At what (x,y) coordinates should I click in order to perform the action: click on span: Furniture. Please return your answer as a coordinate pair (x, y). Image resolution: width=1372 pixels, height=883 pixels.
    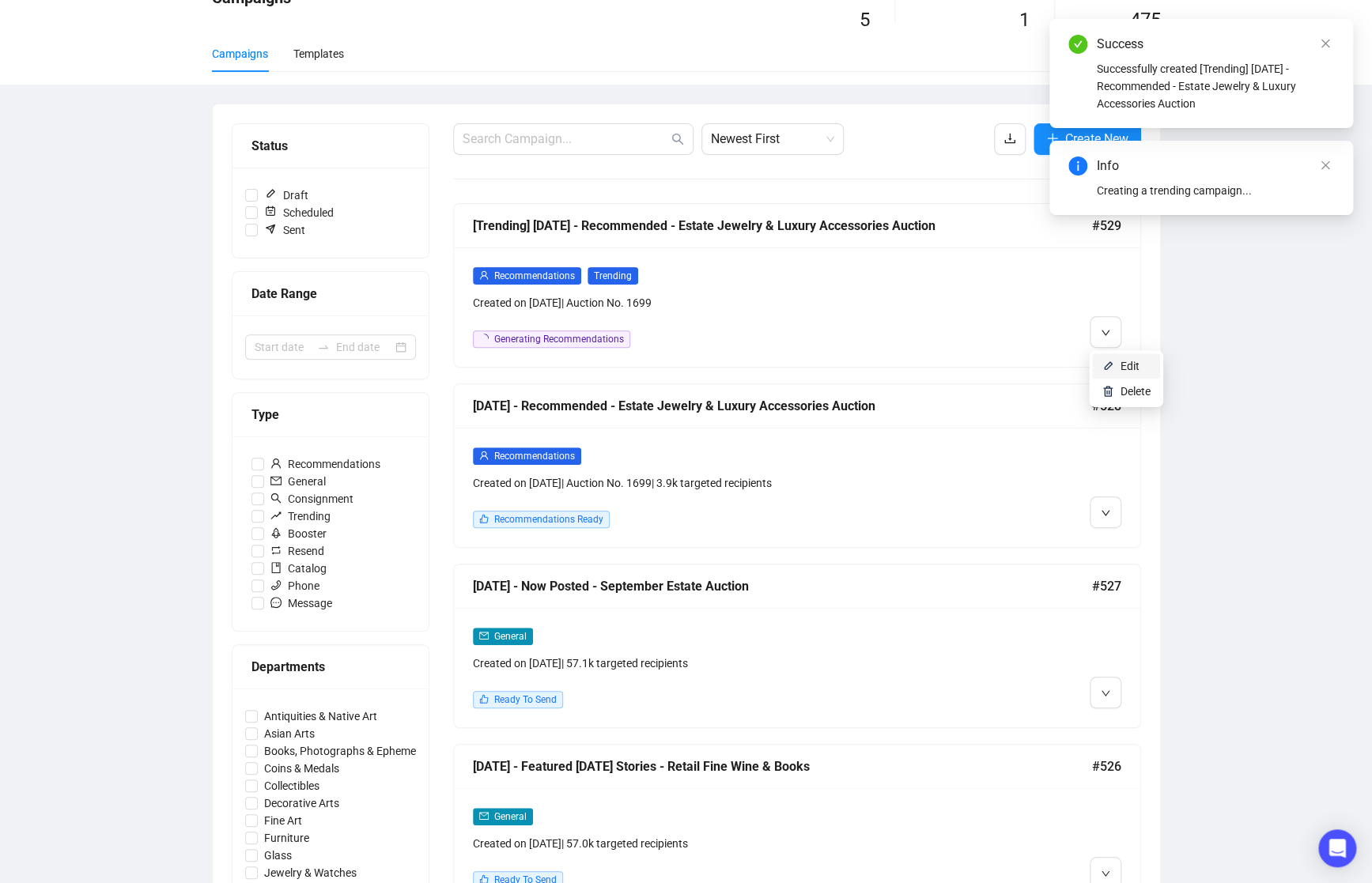
    Looking at the image, I should click on (286, 838).